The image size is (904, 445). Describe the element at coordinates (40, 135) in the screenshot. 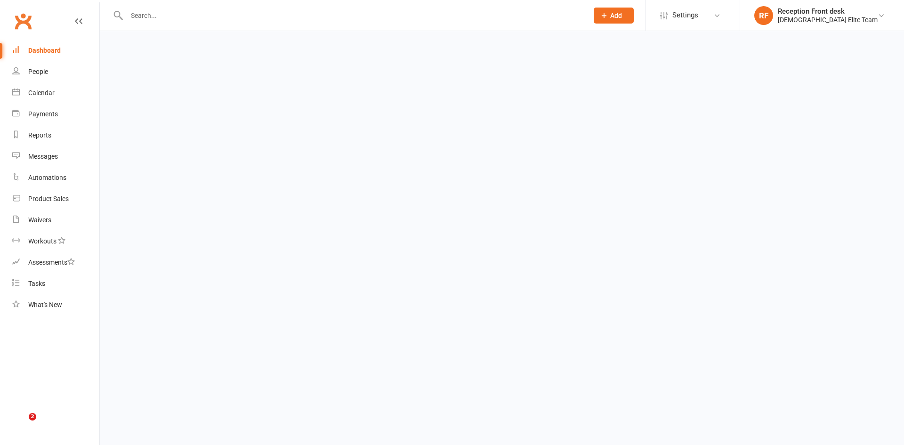

I see `div: Reports` at that location.